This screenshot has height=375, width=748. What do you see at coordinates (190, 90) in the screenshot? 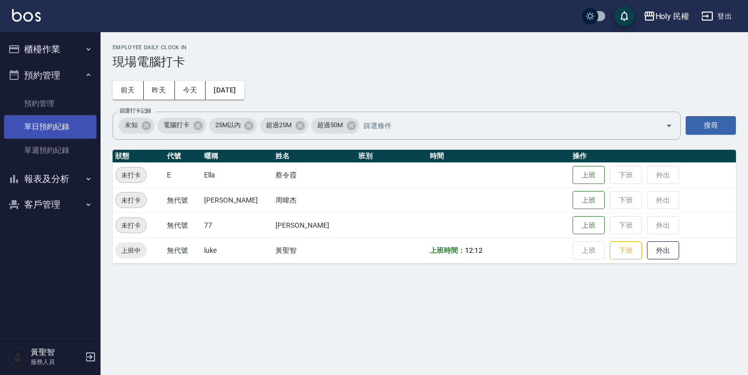
I see `button: 今天` at bounding box center [190, 90].